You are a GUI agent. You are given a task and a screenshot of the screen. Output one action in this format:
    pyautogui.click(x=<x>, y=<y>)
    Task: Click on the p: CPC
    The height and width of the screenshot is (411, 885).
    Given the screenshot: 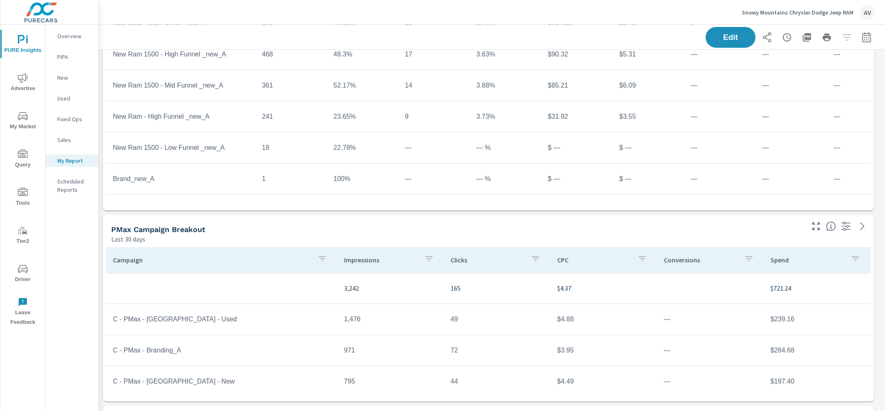 What is the action you would take?
    pyautogui.click(x=594, y=260)
    